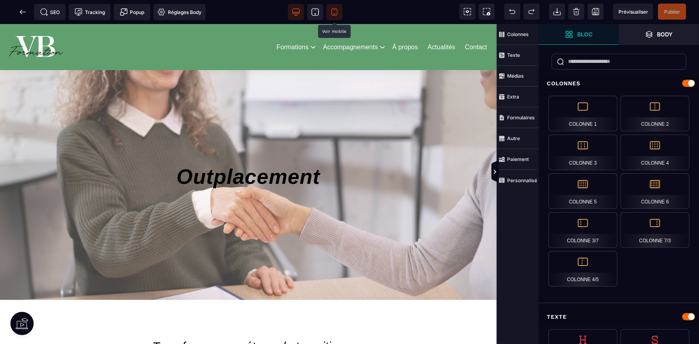  I want to click on span: Enregistrer le contenu, so click(672, 12).